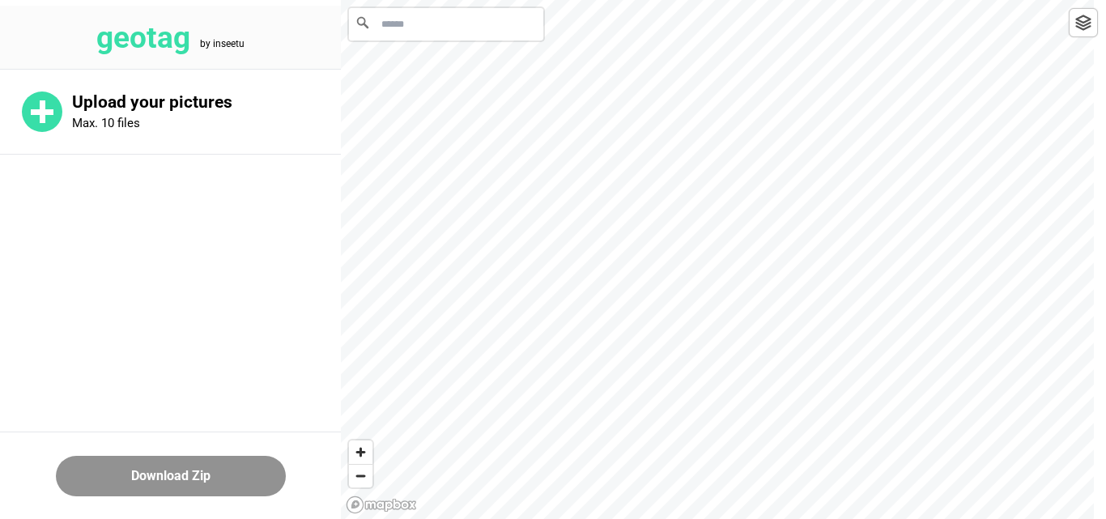 The height and width of the screenshot is (519, 1106). I want to click on span: Zoom in, so click(360, 452).